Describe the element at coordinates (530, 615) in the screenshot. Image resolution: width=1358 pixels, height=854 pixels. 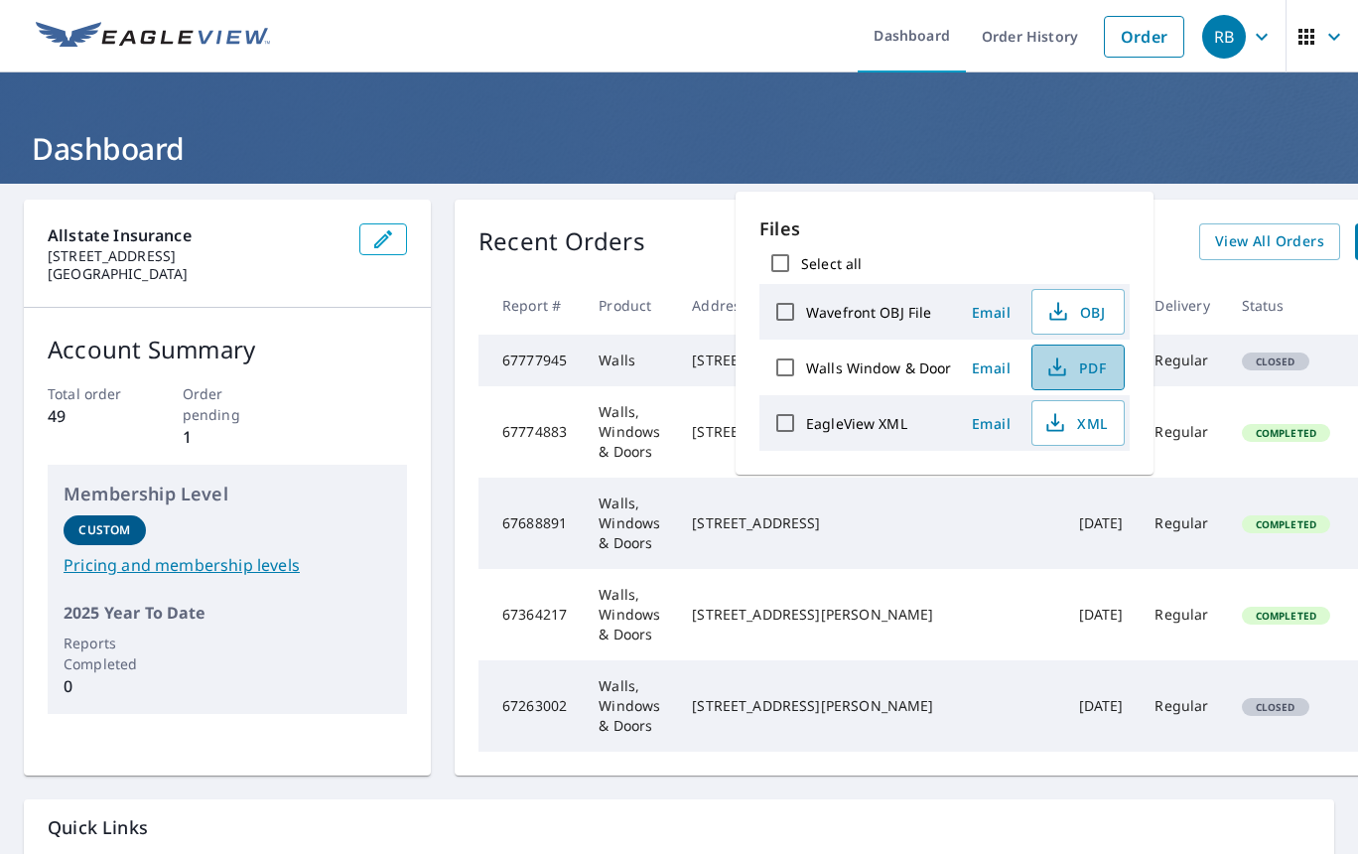
I see `td: 67364217` at that location.